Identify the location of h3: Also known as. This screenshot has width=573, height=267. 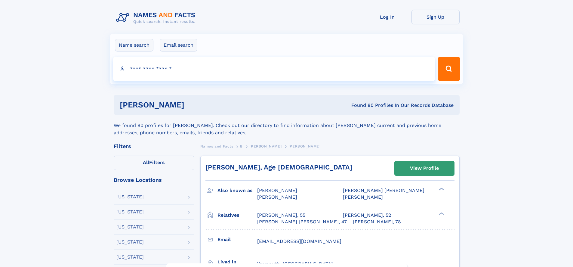
(237, 191).